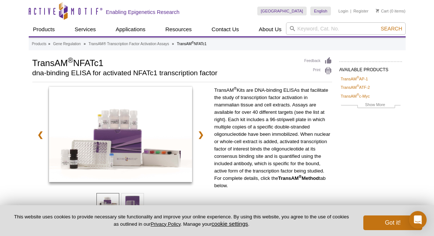  Describe the element at coordinates (225, 29) in the screenshot. I see `a: Contact Us` at that location.